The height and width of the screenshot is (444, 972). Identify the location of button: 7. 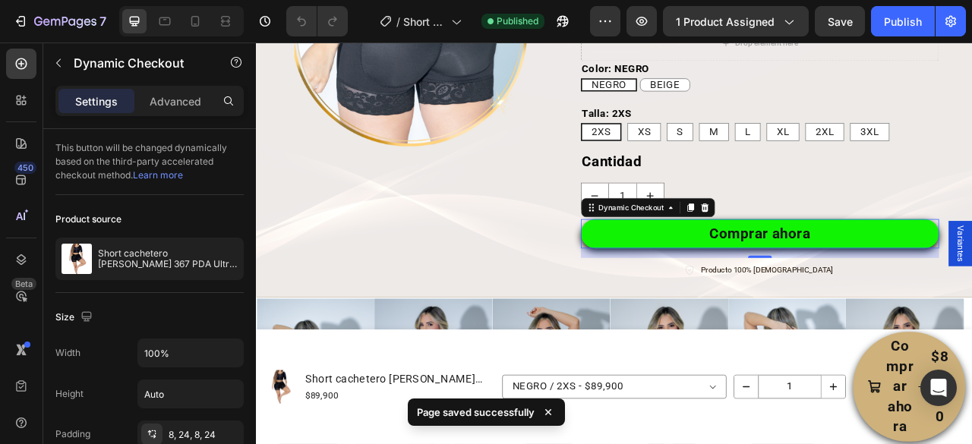
(59, 21).